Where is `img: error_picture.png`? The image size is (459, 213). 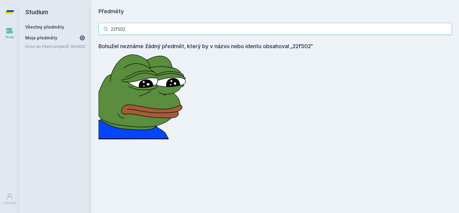 img: error_picture.png is located at coordinates (144, 95).